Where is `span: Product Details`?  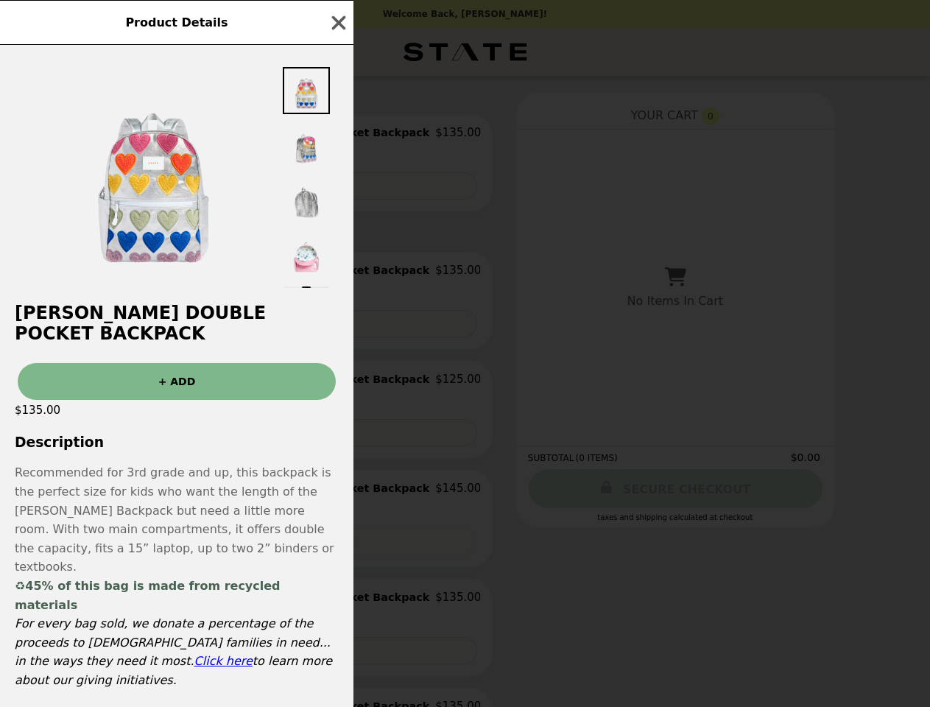
span: Product Details is located at coordinates (176, 22).